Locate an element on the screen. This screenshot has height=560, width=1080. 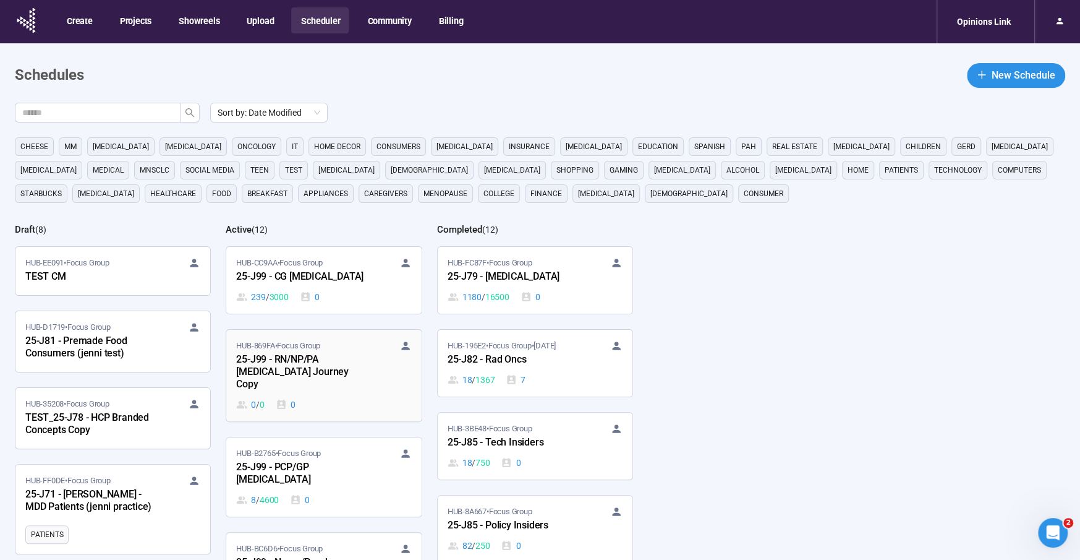
span: Food is located at coordinates (221, 194).